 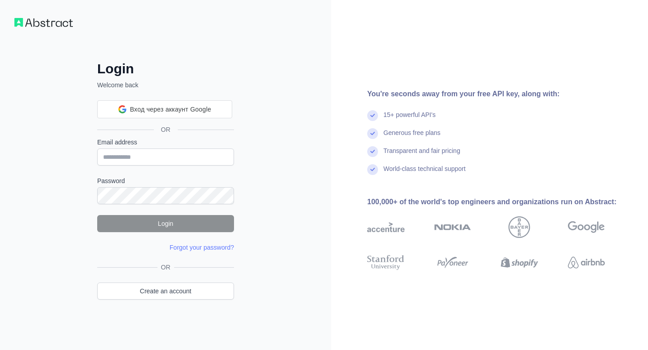 I want to click on div: 100,000+ of the world's top engineers and organizations run on Abstract:, so click(x=500, y=202).